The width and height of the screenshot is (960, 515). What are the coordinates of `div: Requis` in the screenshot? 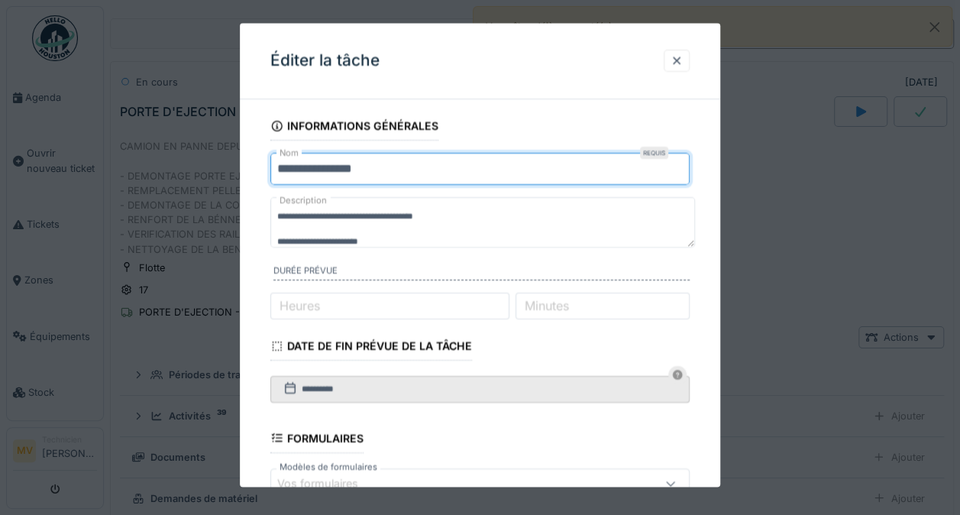 It's located at (654, 153).